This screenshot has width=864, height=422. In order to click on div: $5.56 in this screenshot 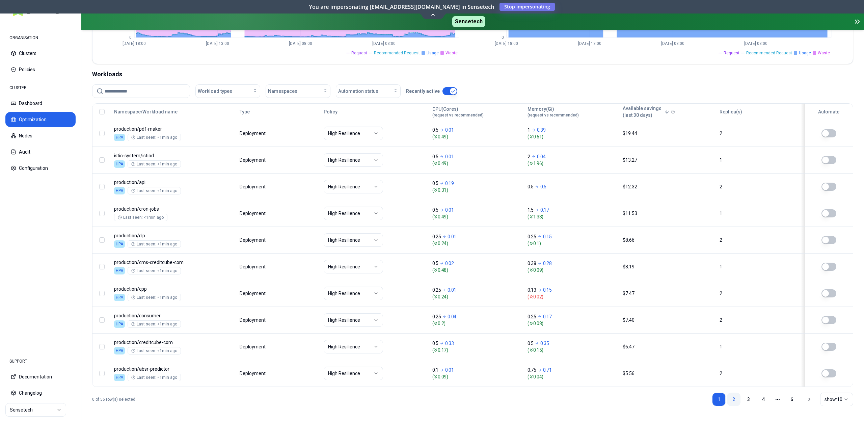, I will do `click(668, 373)`.